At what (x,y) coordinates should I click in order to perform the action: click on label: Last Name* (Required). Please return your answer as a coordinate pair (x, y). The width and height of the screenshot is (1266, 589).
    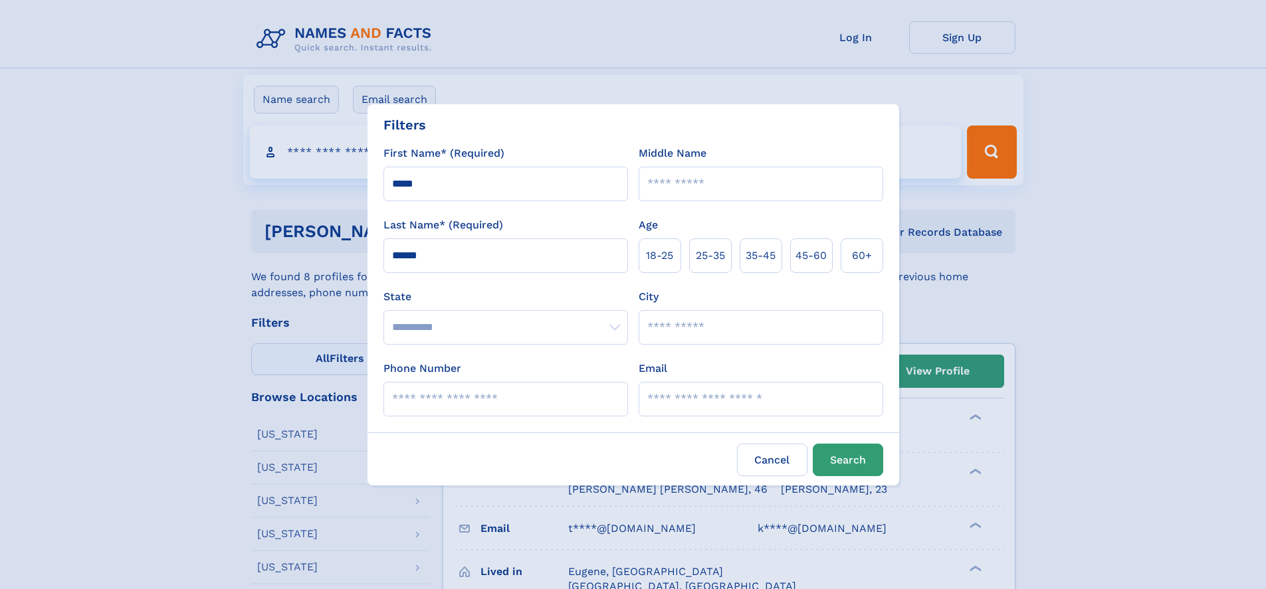
    Looking at the image, I should click on (443, 225).